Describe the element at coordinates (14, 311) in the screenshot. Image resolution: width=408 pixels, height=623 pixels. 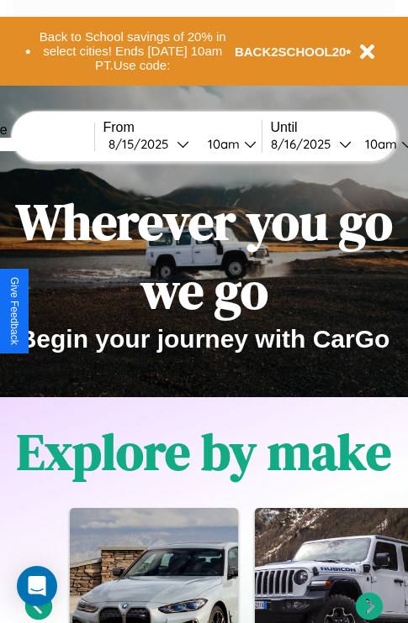
I see `div: Give Feedback` at that location.